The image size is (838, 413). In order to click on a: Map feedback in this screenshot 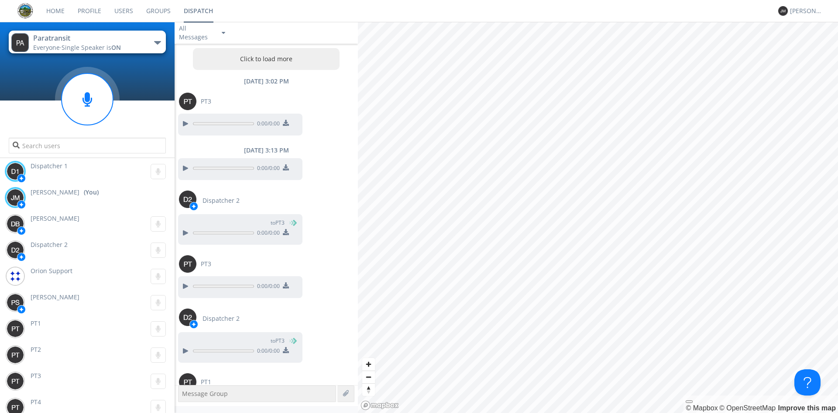, I will do `click(807, 407)`.